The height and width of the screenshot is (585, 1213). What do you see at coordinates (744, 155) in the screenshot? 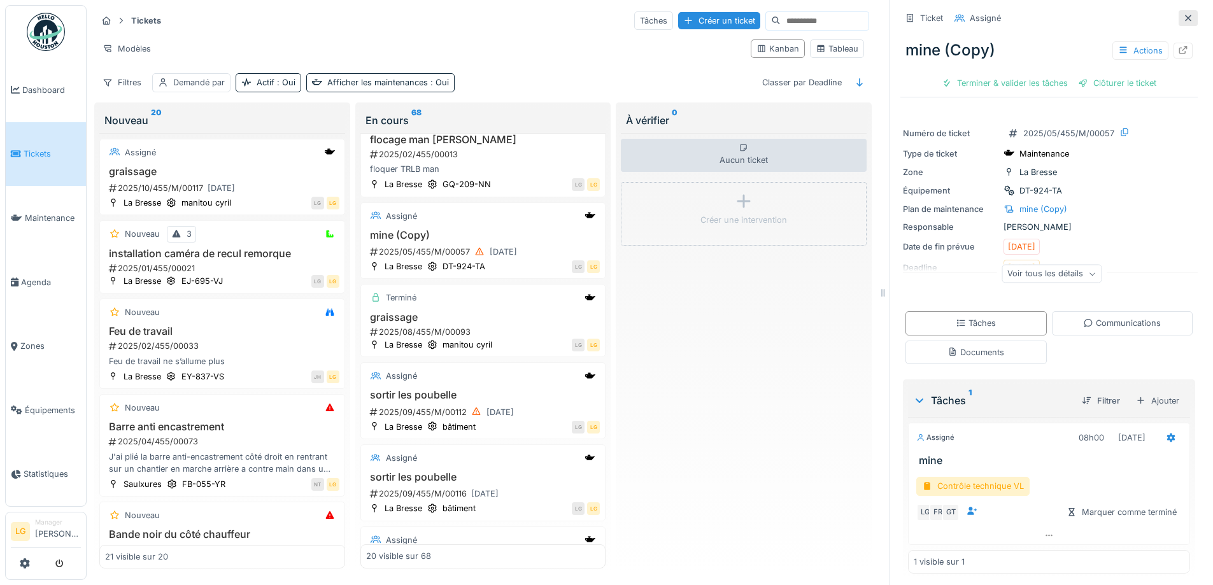
I see `div: Aucun ticket` at bounding box center [744, 155].